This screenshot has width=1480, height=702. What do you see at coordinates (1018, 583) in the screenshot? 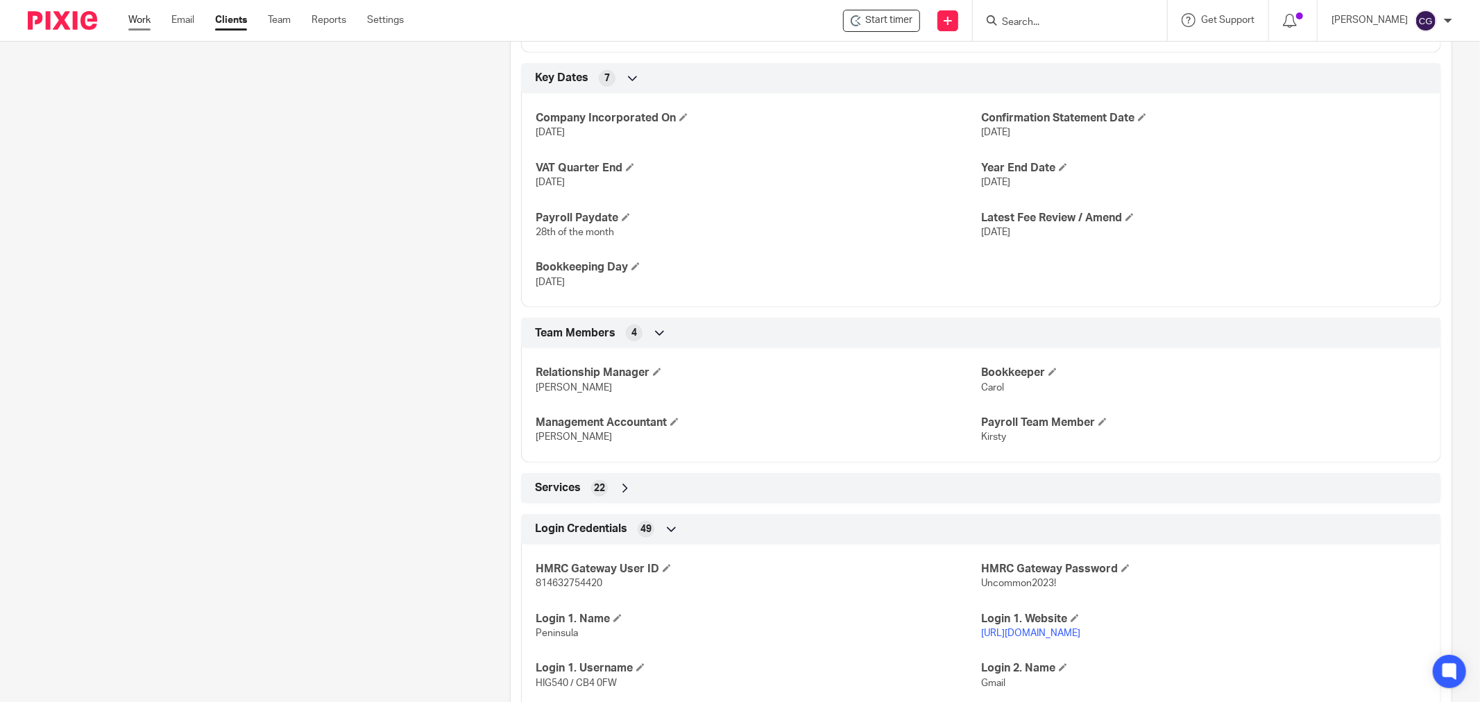
I see `span: Uncommon2023!` at bounding box center [1018, 583].